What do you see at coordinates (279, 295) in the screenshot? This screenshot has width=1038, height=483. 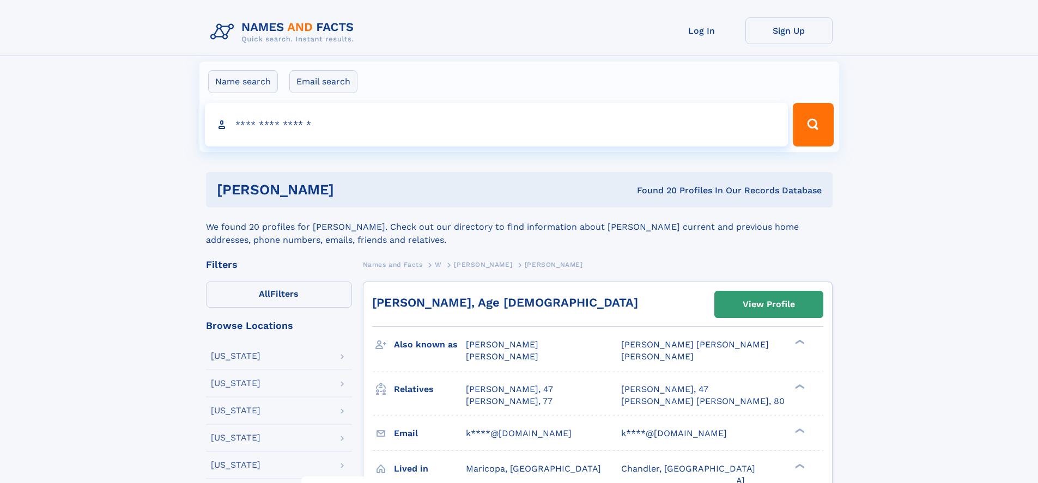 I see `label: Filters` at bounding box center [279, 295].